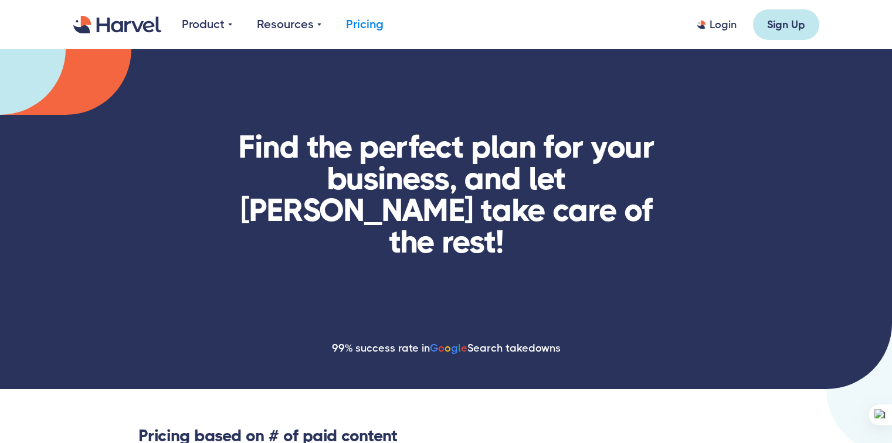  What do you see at coordinates (446, 348) in the screenshot?
I see `div: 99% success rate in Search takedowns` at bounding box center [446, 348].